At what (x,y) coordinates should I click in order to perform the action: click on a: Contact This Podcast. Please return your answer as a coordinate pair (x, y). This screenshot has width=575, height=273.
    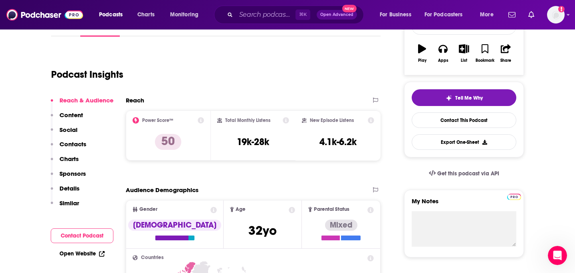
    Looking at the image, I should click on (464, 120).